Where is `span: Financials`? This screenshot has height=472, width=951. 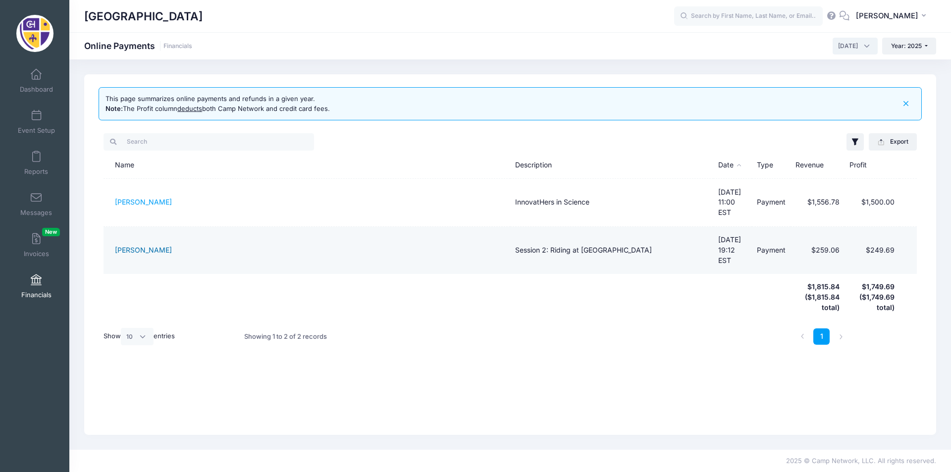
span: Financials is located at coordinates (36, 295).